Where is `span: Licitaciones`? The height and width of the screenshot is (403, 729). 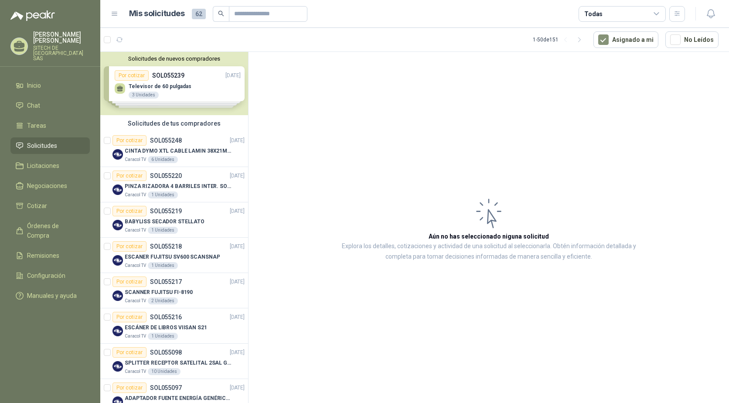
span: Licitaciones is located at coordinates (43, 166).